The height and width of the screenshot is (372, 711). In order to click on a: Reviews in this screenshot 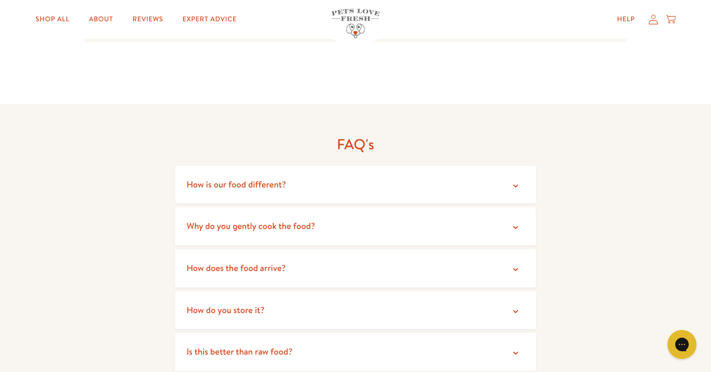, I will do `click(148, 19)`.